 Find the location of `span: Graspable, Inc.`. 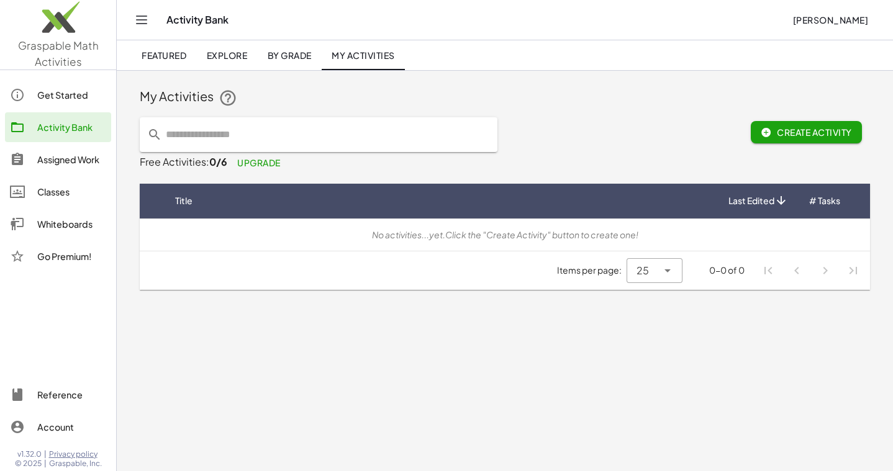

span: Graspable, Inc. is located at coordinates (75, 464).